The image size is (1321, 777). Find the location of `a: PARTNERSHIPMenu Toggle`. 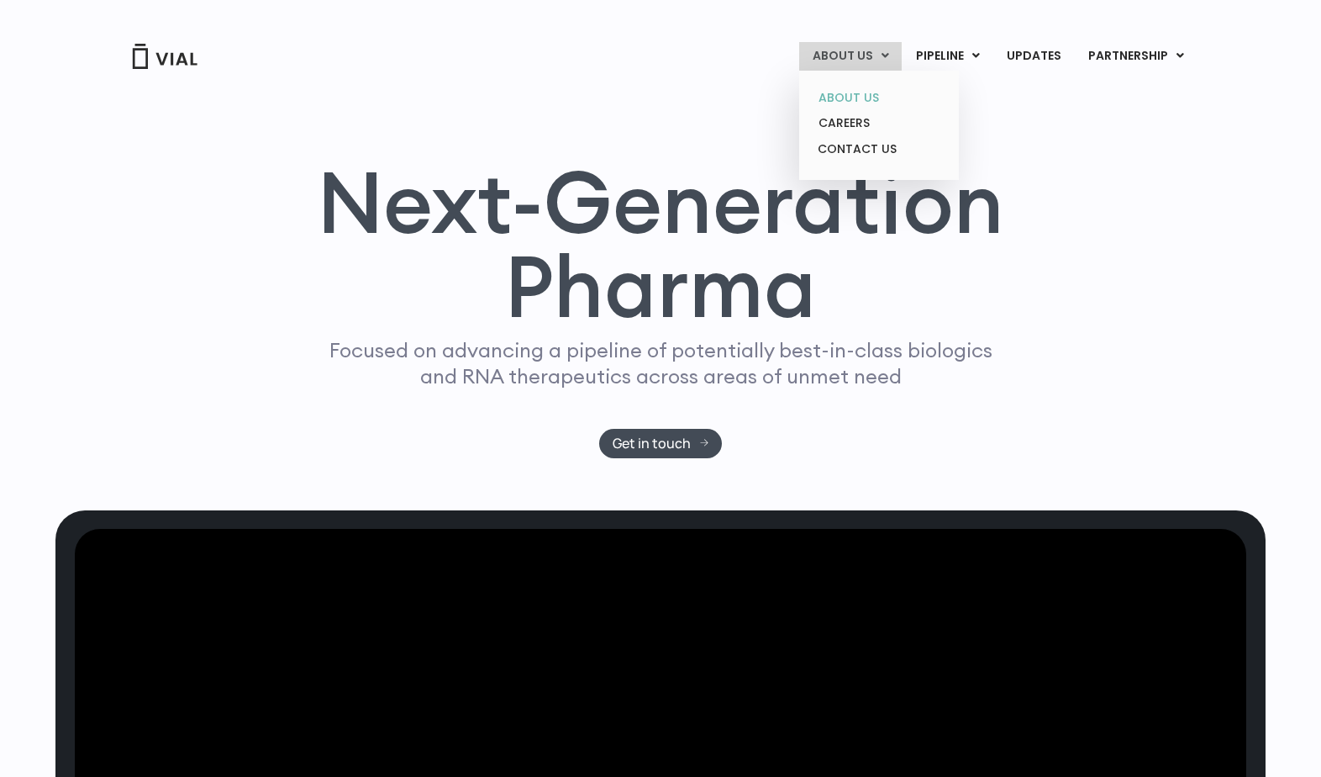

a: PARTNERSHIPMenu Toggle is located at coordinates (1136, 56).